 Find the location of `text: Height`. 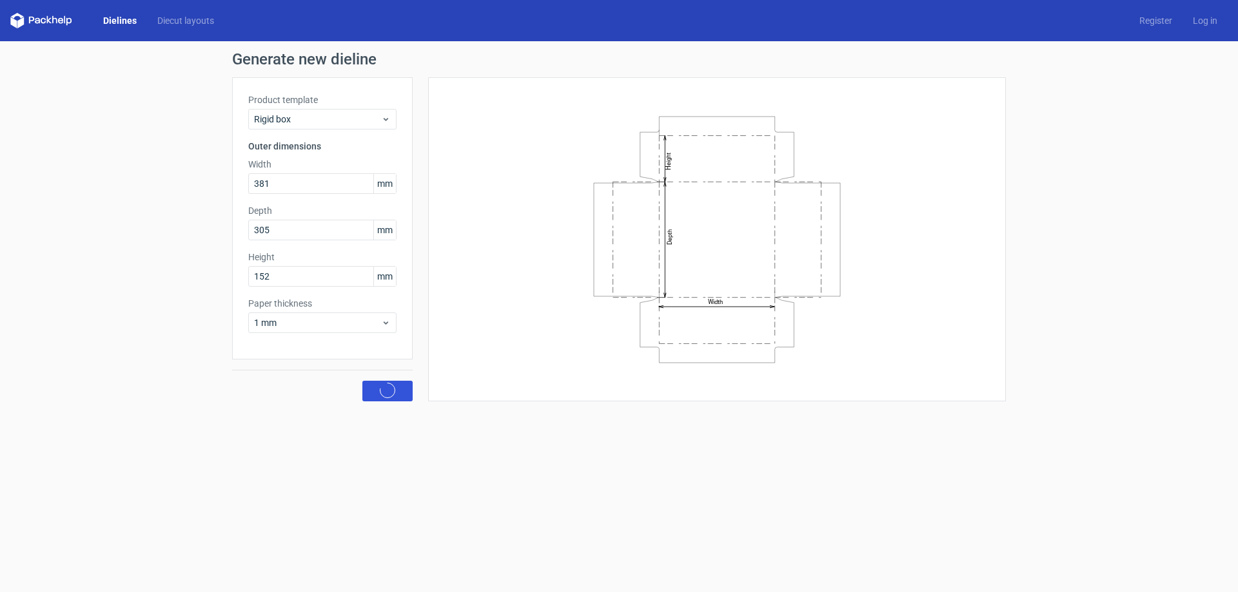

text: Height is located at coordinates (668, 161).